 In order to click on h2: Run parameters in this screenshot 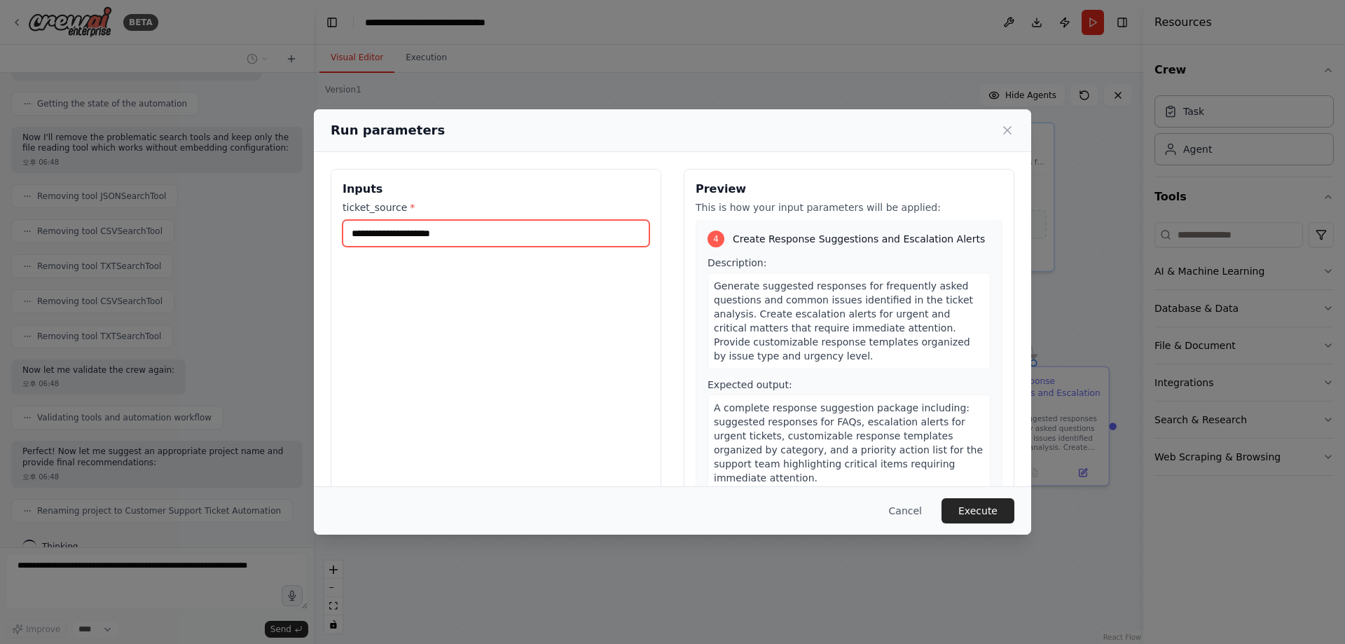, I will do `click(387, 130)`.